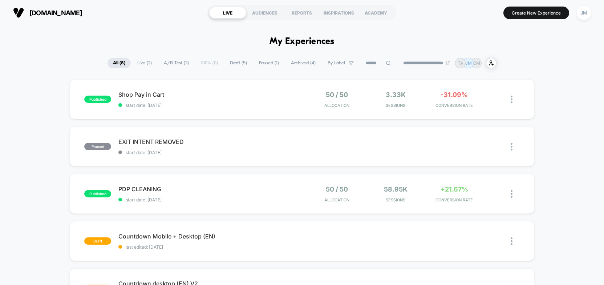  What do you see at coordinates (460, 63) in the screenshot?
I see `p: TA` at bounding box center [460, 63].